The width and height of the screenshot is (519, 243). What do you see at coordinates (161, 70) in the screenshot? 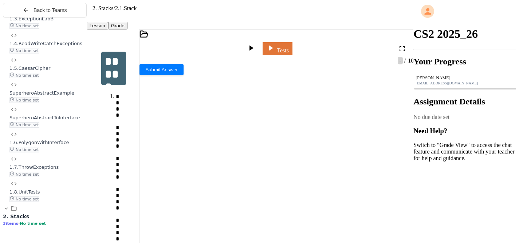
I see `span: Submit Answer` at bounding box center [161, 70].